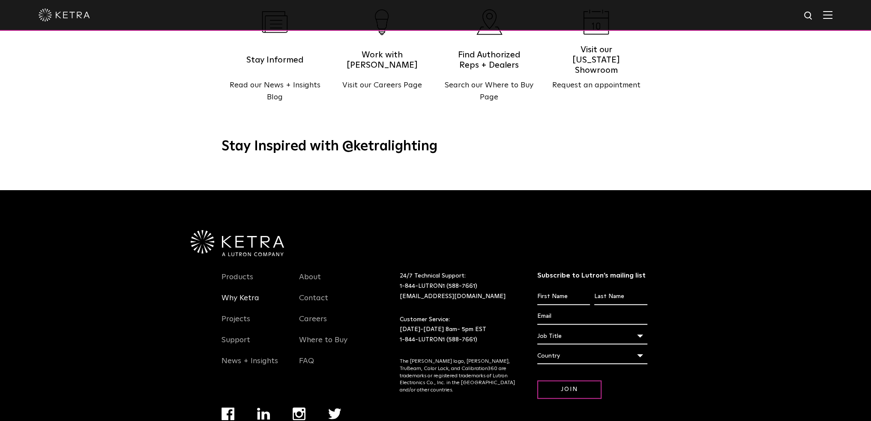 The height and width of the screenshot is (421, 871). What do you see at coordinates (237, 282) in the screenshot?
I see `a: Products` at bounding box center [237, 282].